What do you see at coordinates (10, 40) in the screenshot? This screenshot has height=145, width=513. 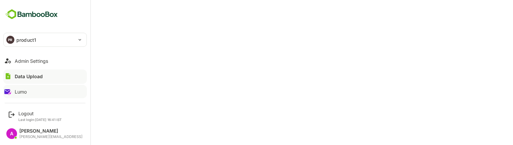 I see `div: PR` at bounding box center [10, 40].